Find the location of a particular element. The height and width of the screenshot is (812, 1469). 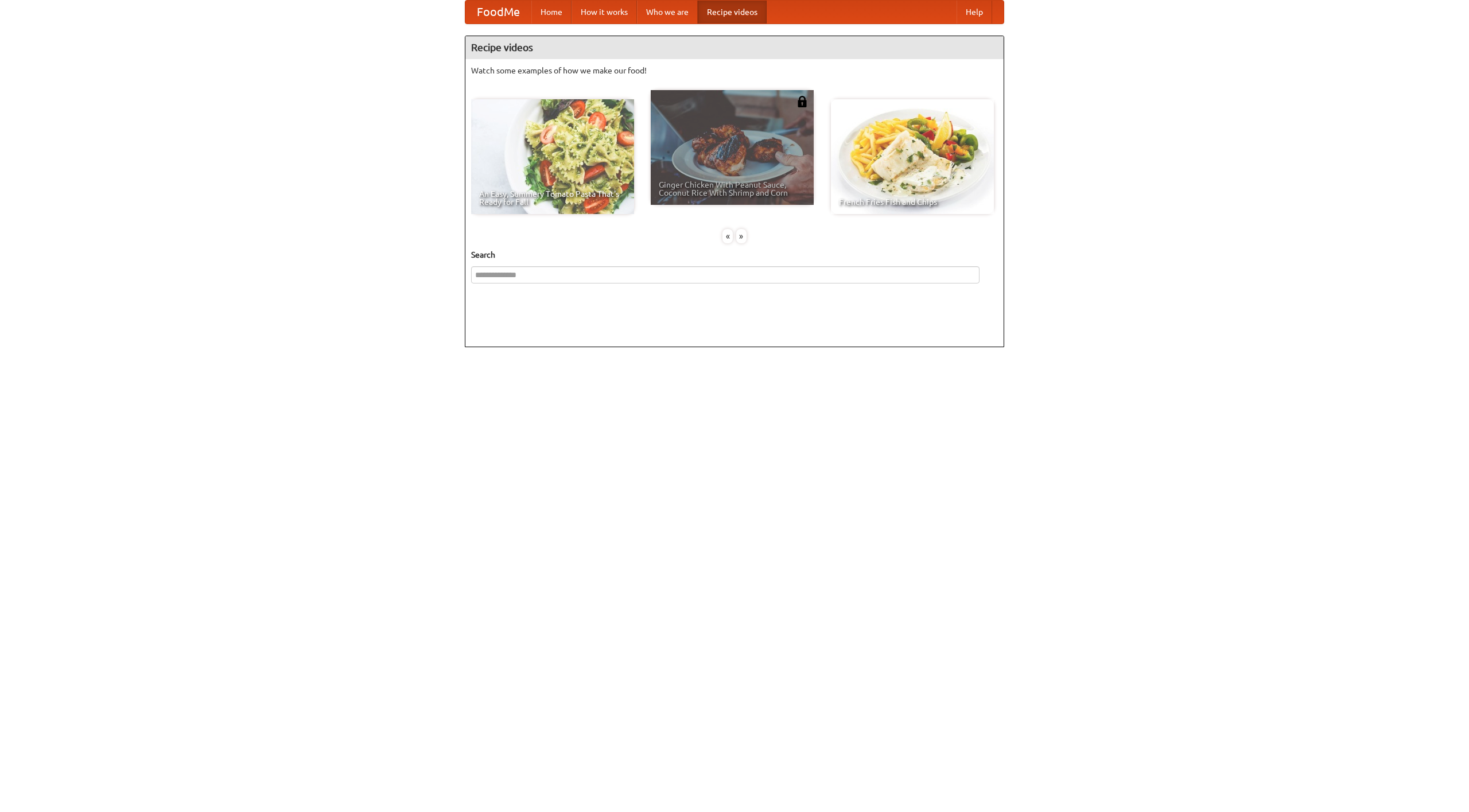

a: Home is located at coordinates (551, 12).